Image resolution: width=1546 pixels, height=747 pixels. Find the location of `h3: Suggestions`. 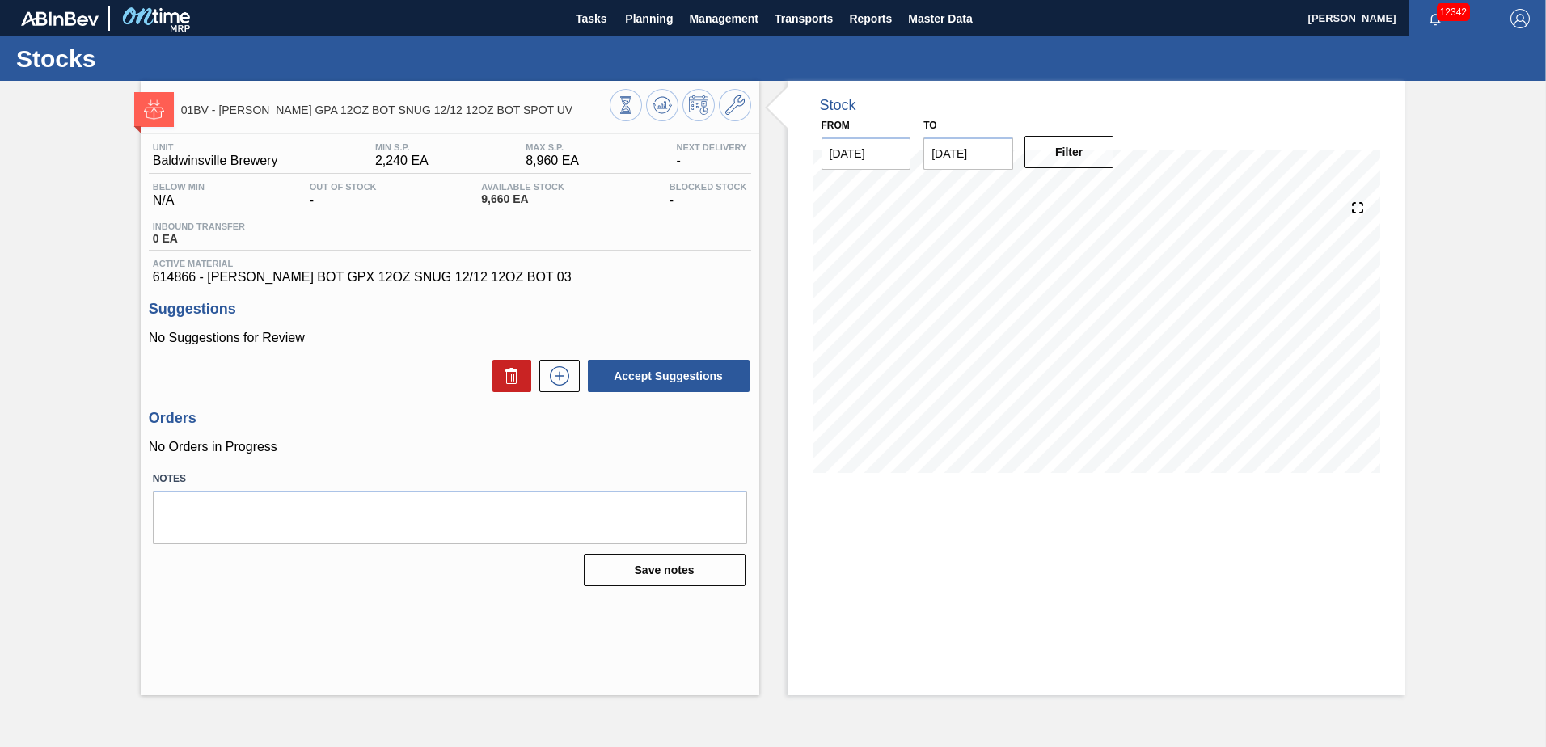

h3: Suggestions is located at coordinates (450, 309).